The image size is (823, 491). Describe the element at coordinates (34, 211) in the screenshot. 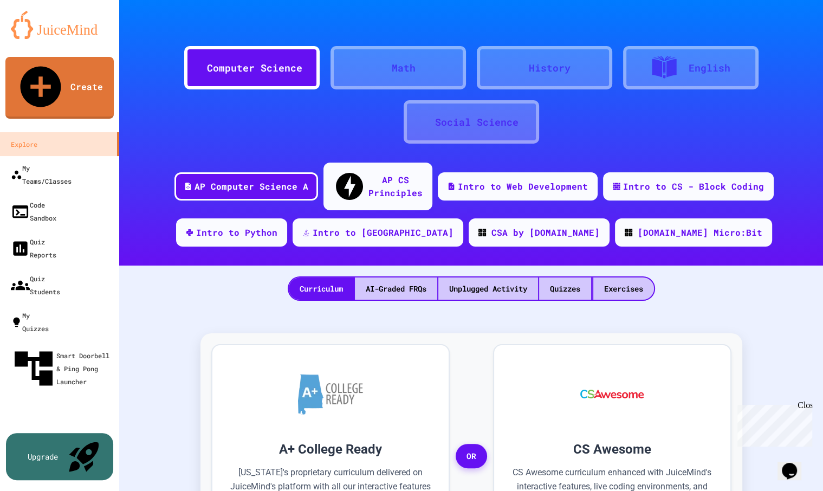

I see `div: Code Sandbox` at that location.